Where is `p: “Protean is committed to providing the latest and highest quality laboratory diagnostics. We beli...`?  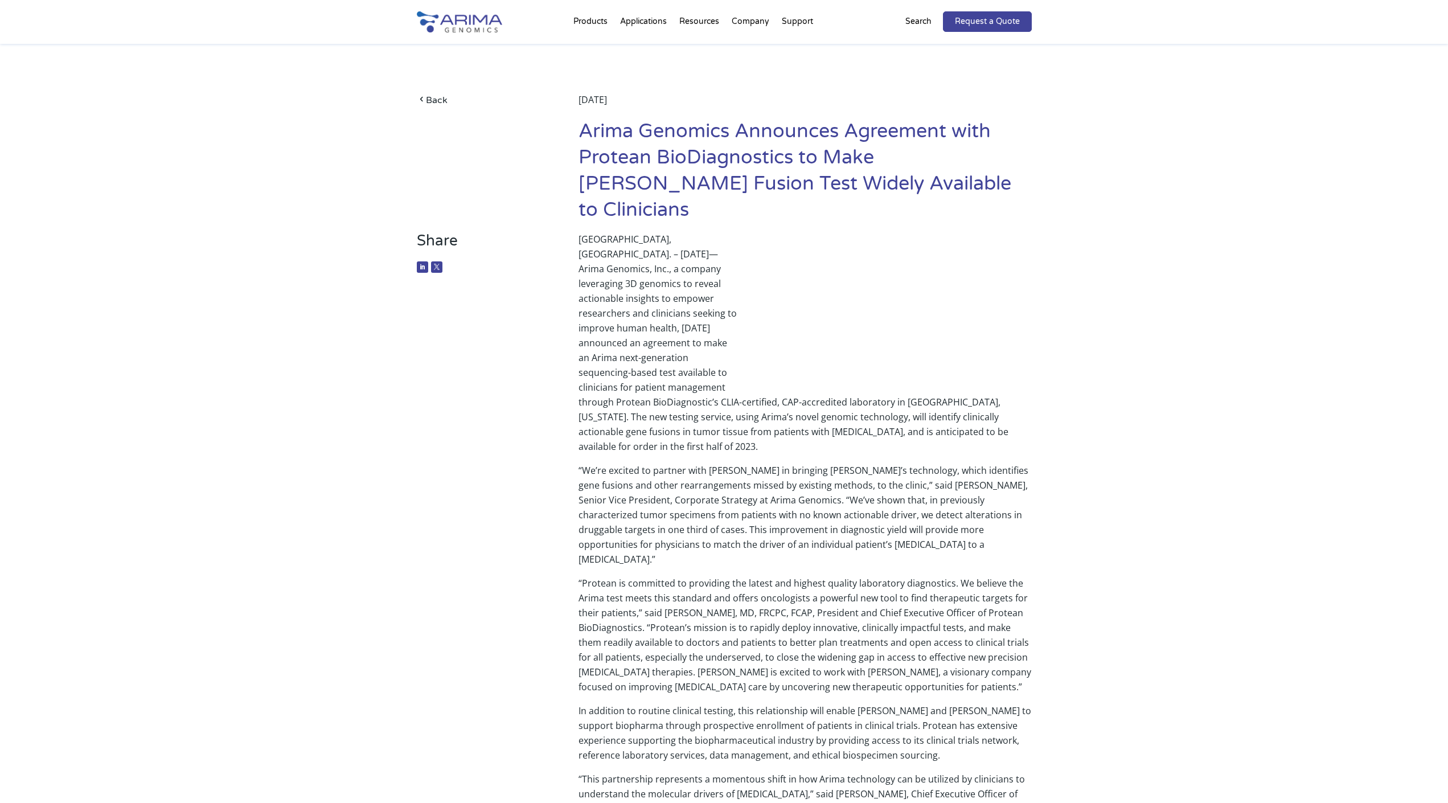
p: “Protean is committed to providing the latest and highest quality laboratory diagnostics. We beli... is located at coordinates (805, 639).